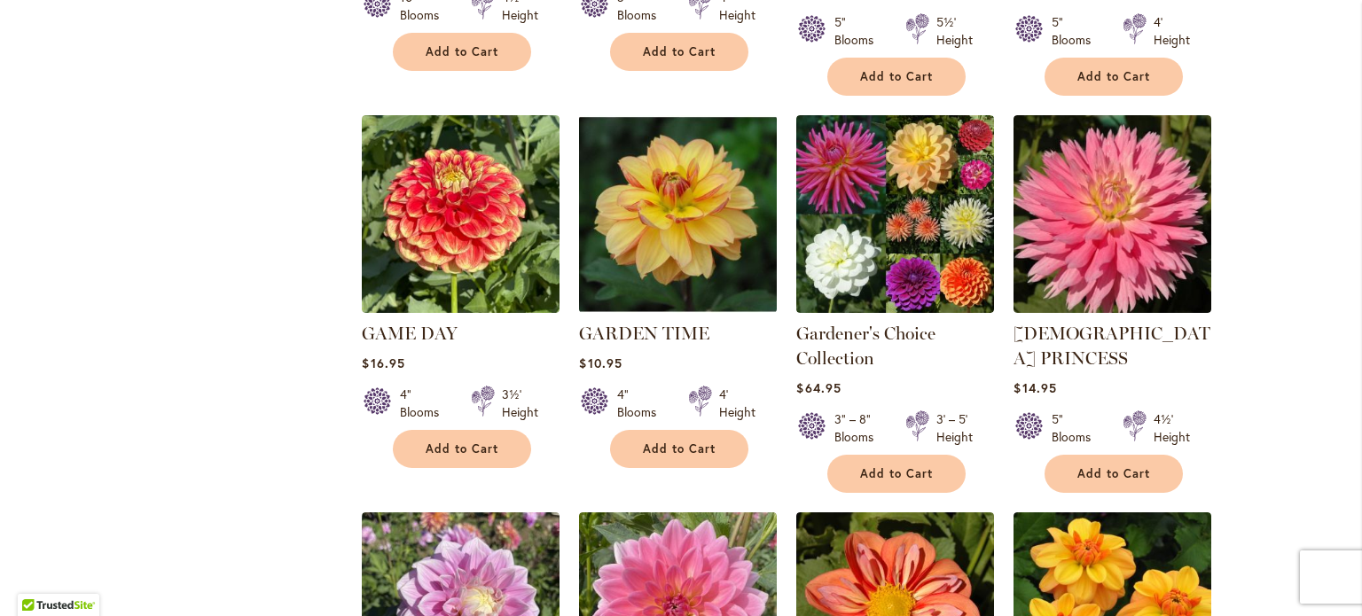 The height and width of the screenshot is (616, 1362). I want to click on div: 3' – 5' Height, so click(954, 428).